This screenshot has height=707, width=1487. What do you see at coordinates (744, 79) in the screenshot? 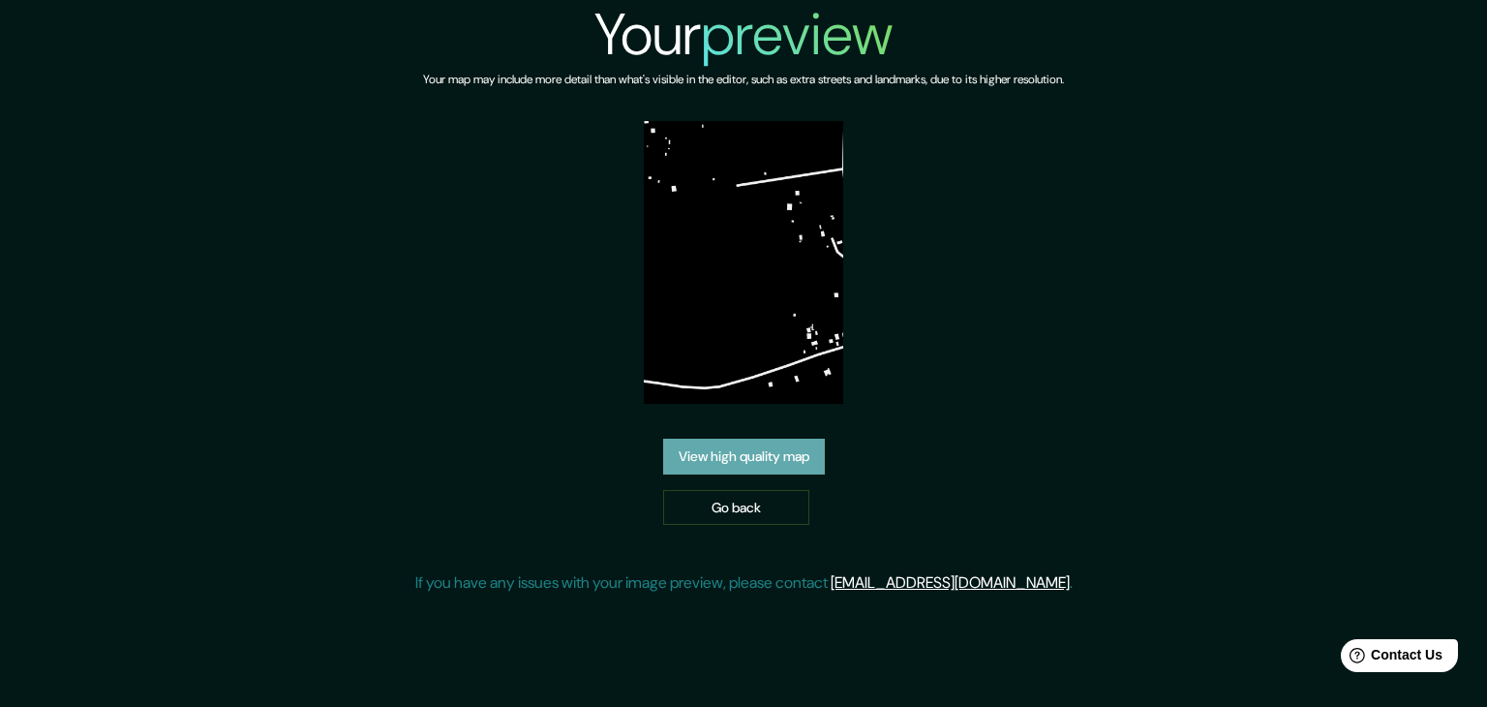
I see `h6: Your map may include more detail than what's visible in the editor, such as extra streets and lan...` at bounding box center [744, 79].